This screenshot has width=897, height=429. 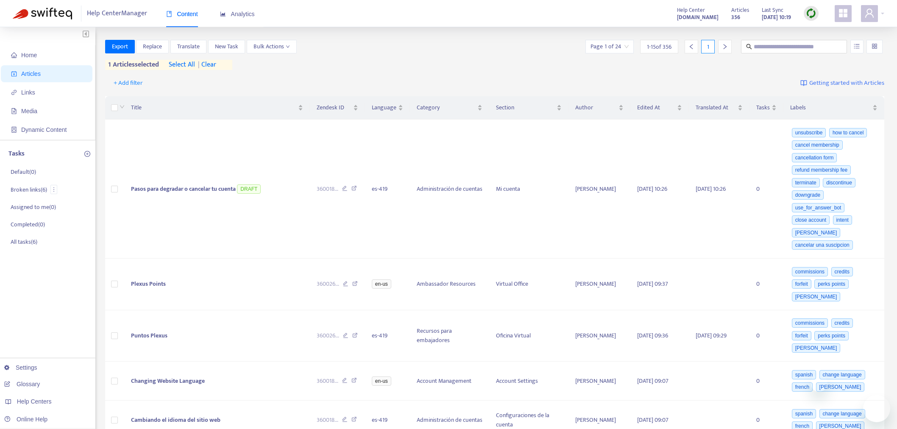 What do you see at coordinates (659, 47) in the screenshot?
I see `span: 1 - 15 of 356` at bounding box center [659, 47].